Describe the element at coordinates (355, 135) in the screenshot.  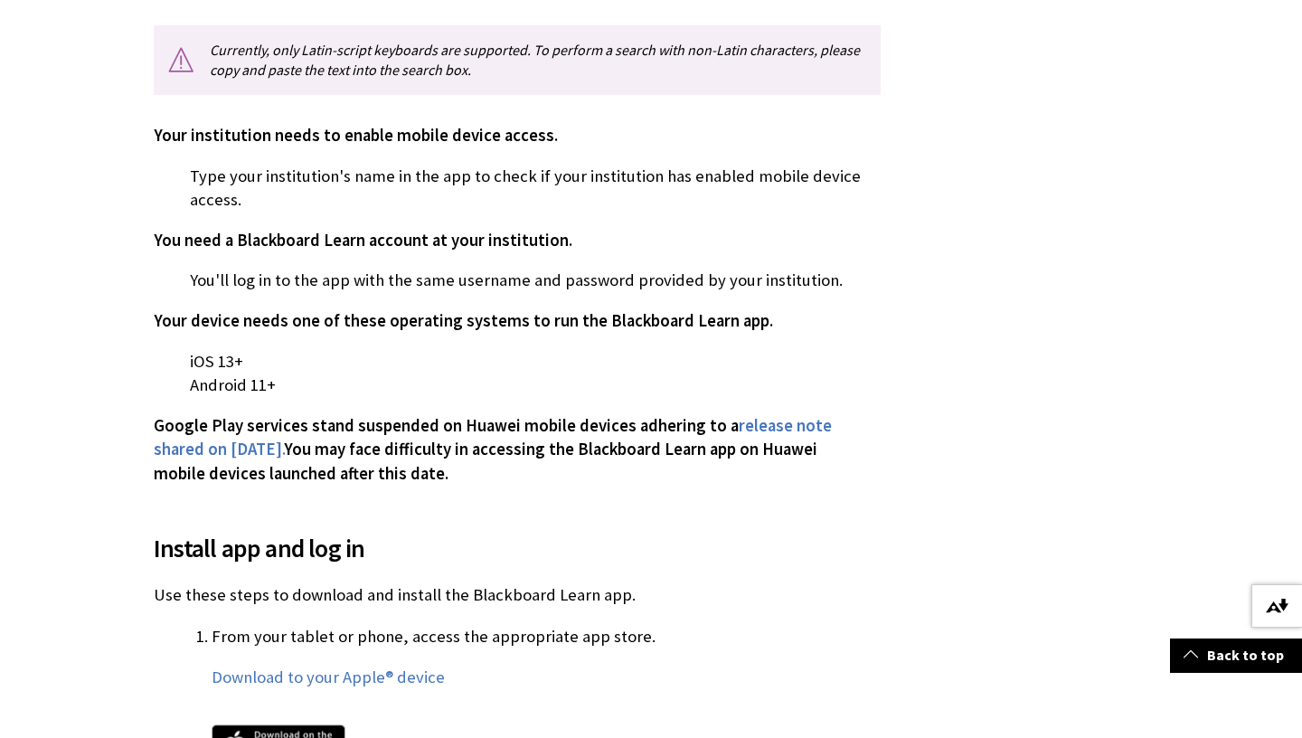
I see `span: Your institution needs to enable mobile device access.` at that location.